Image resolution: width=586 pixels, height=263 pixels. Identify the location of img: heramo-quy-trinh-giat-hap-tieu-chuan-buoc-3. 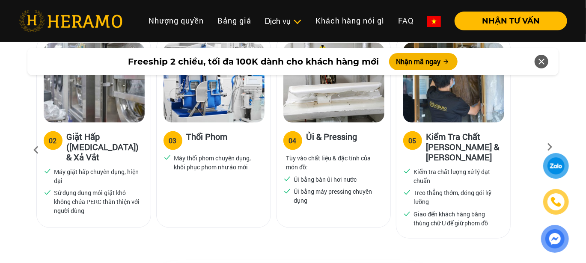
(214, 83).